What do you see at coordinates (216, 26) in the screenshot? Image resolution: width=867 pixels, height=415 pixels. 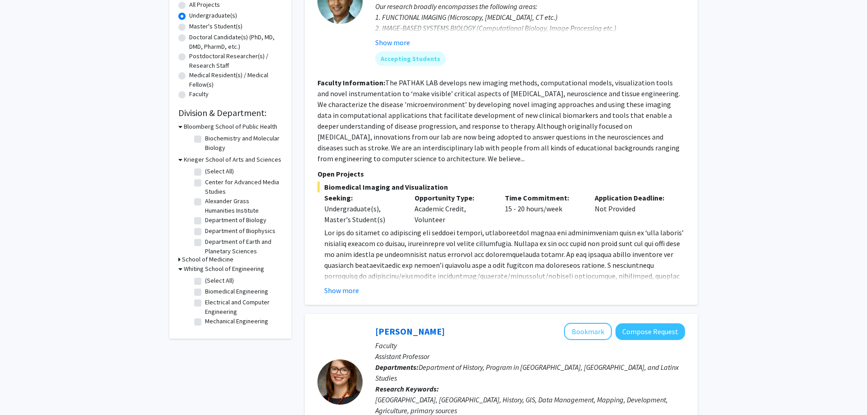 I see `label: Master's Student(s)` at bounding box center [216, 26].